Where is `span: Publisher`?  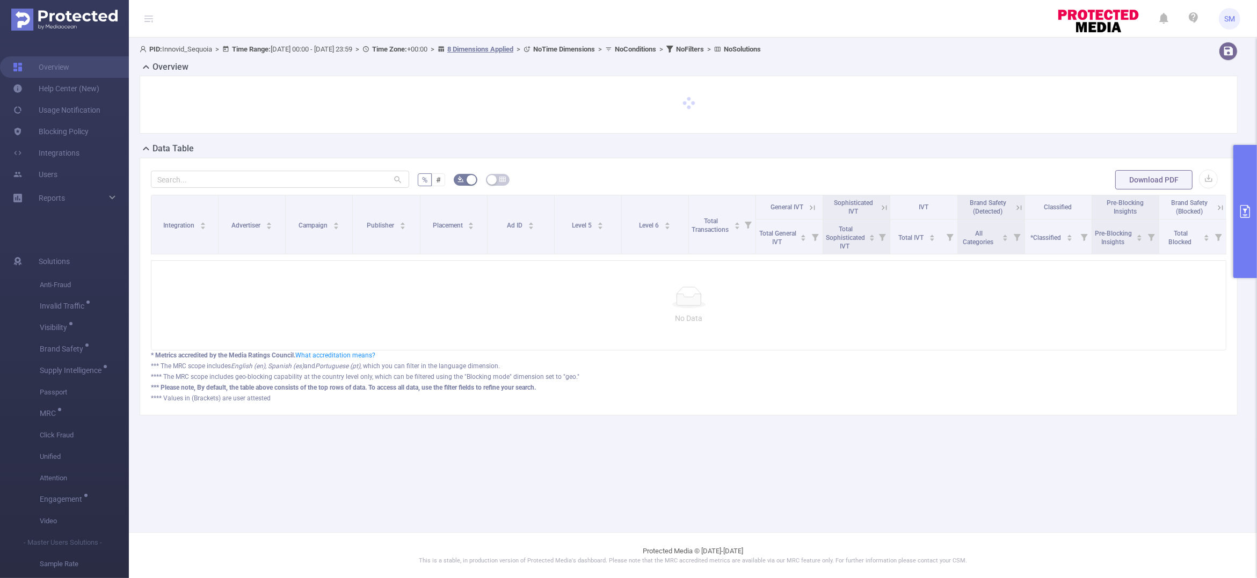 span: Publisher is located at coordinates (381, 226).